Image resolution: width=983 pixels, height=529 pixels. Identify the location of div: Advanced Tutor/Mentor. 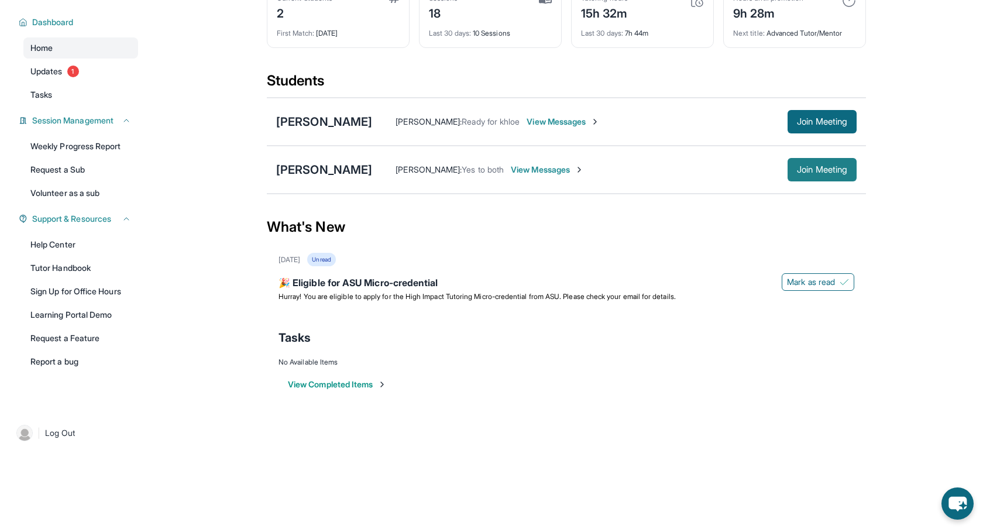
(794, 30).